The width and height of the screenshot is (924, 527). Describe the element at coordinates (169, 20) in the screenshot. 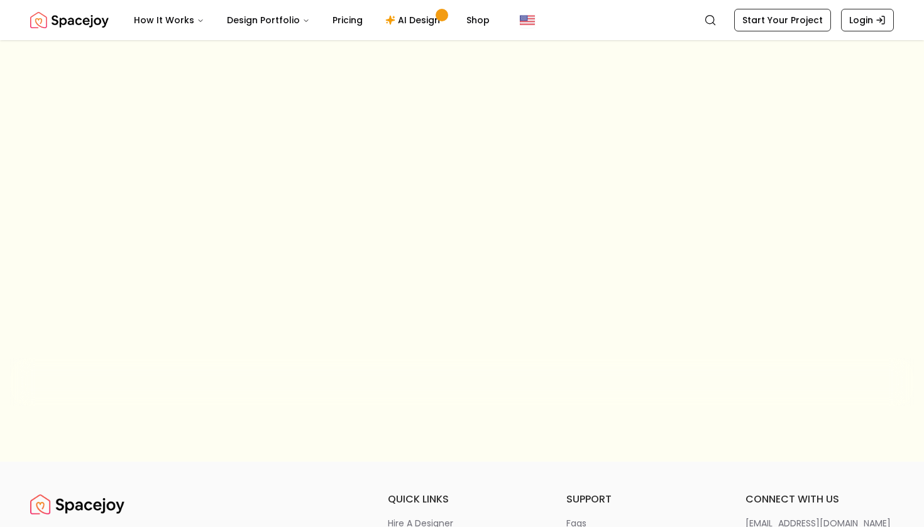

I see `button: How It Works` at that location.